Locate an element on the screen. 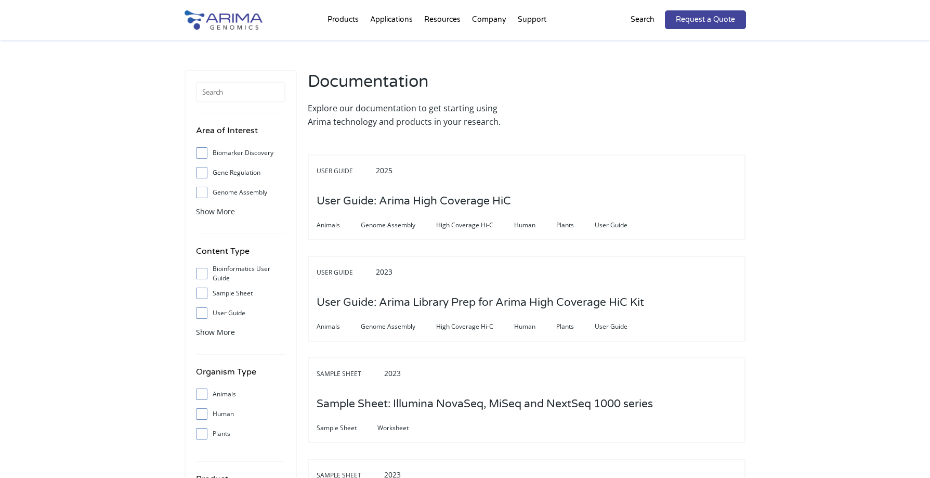 This screenshot has width=930, height=478. a: Request a Quote is located at coordinates (705, 20).